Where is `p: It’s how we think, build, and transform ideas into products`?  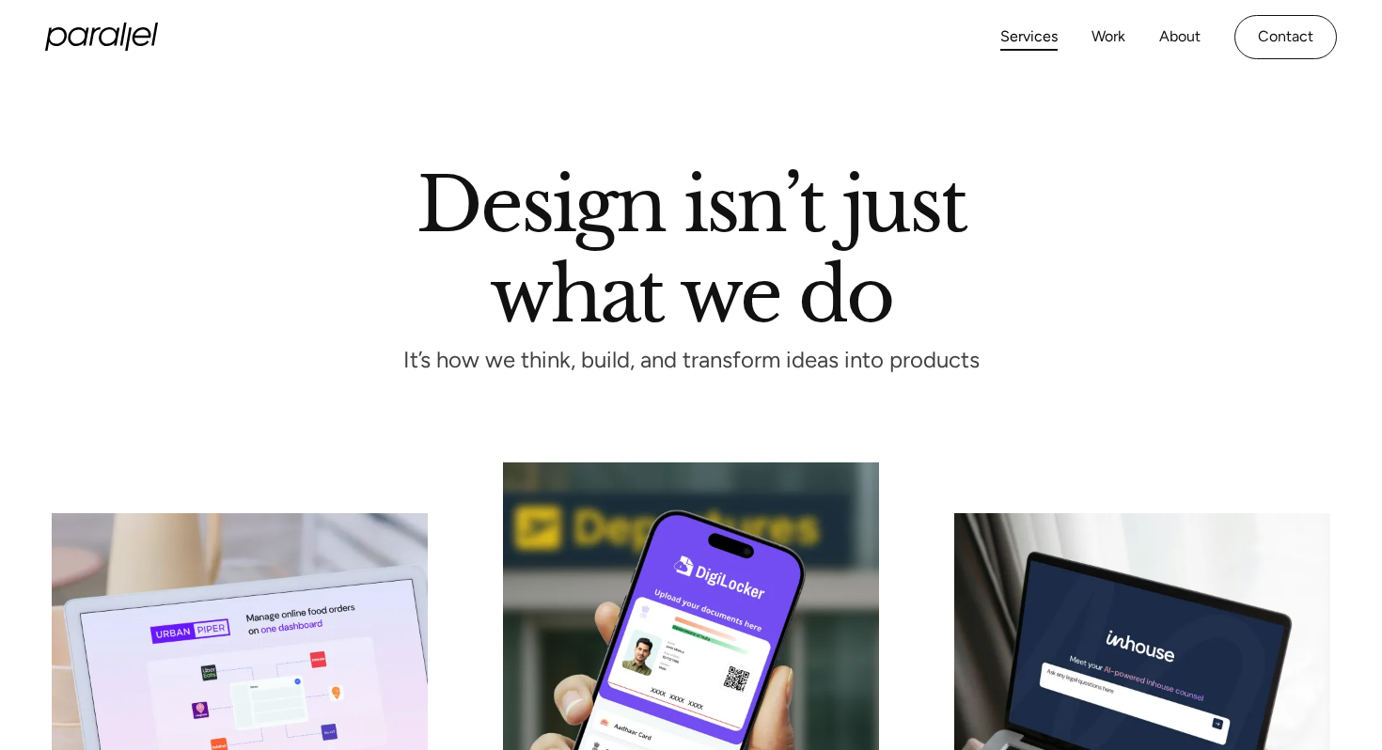
p: It’s how we think, build, and transform ideas into products is located at coordinates (691, 360).